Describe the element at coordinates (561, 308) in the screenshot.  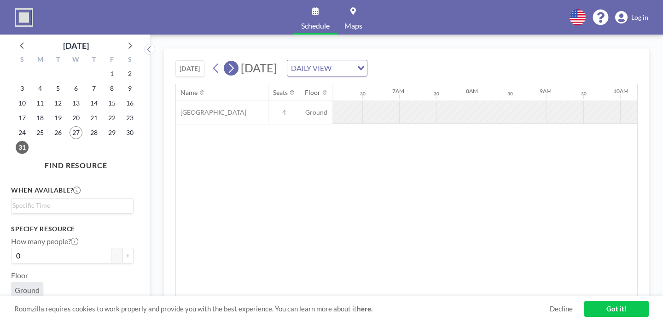
I see `a: Decline` at that location.